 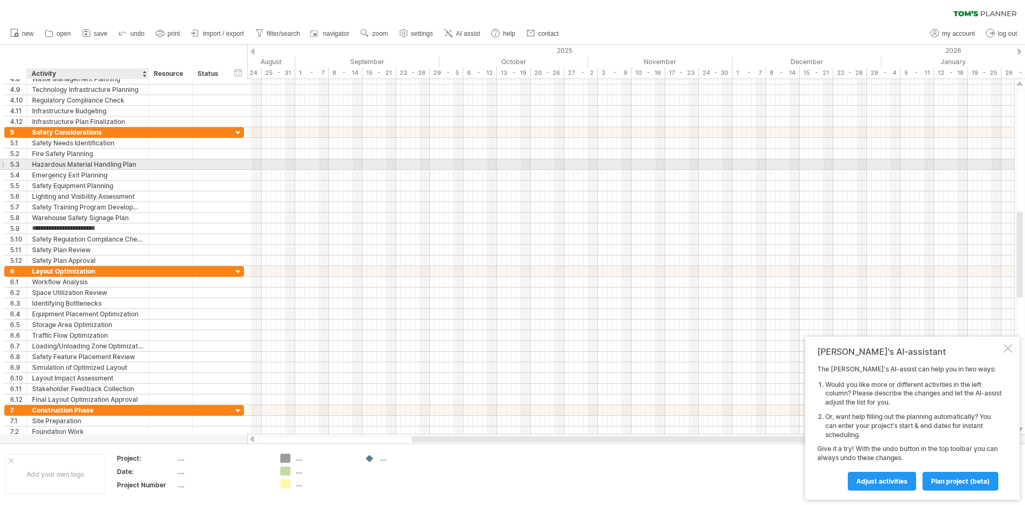 What do you see at coordinates (468, 34) in the screenshot?
I see `span: AI assist` at bounding box center [468, 34].